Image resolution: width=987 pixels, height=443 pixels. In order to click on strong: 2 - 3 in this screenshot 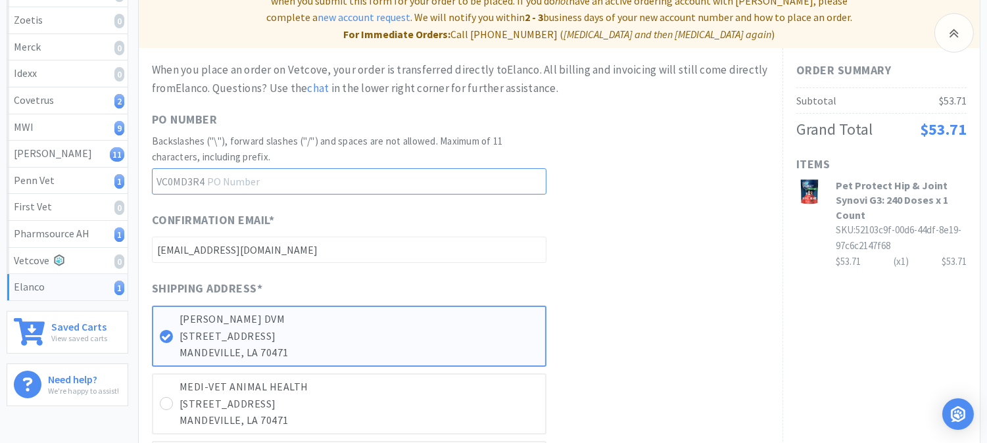, I will do `click(534, 17)`.